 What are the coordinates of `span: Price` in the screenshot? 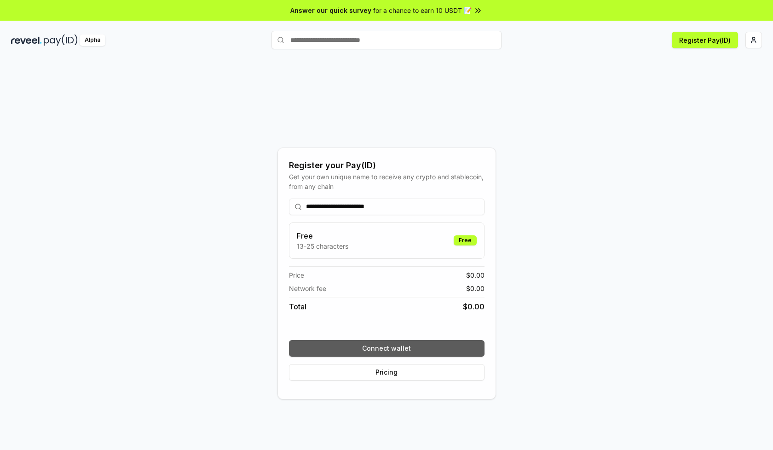 It's located at (296, 275).